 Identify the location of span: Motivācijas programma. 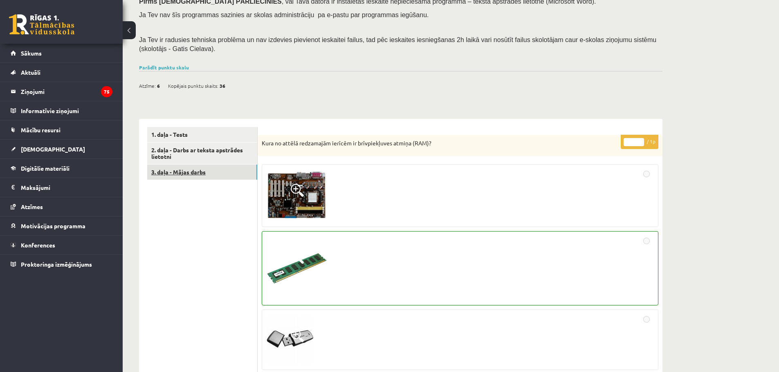
(53, 226).